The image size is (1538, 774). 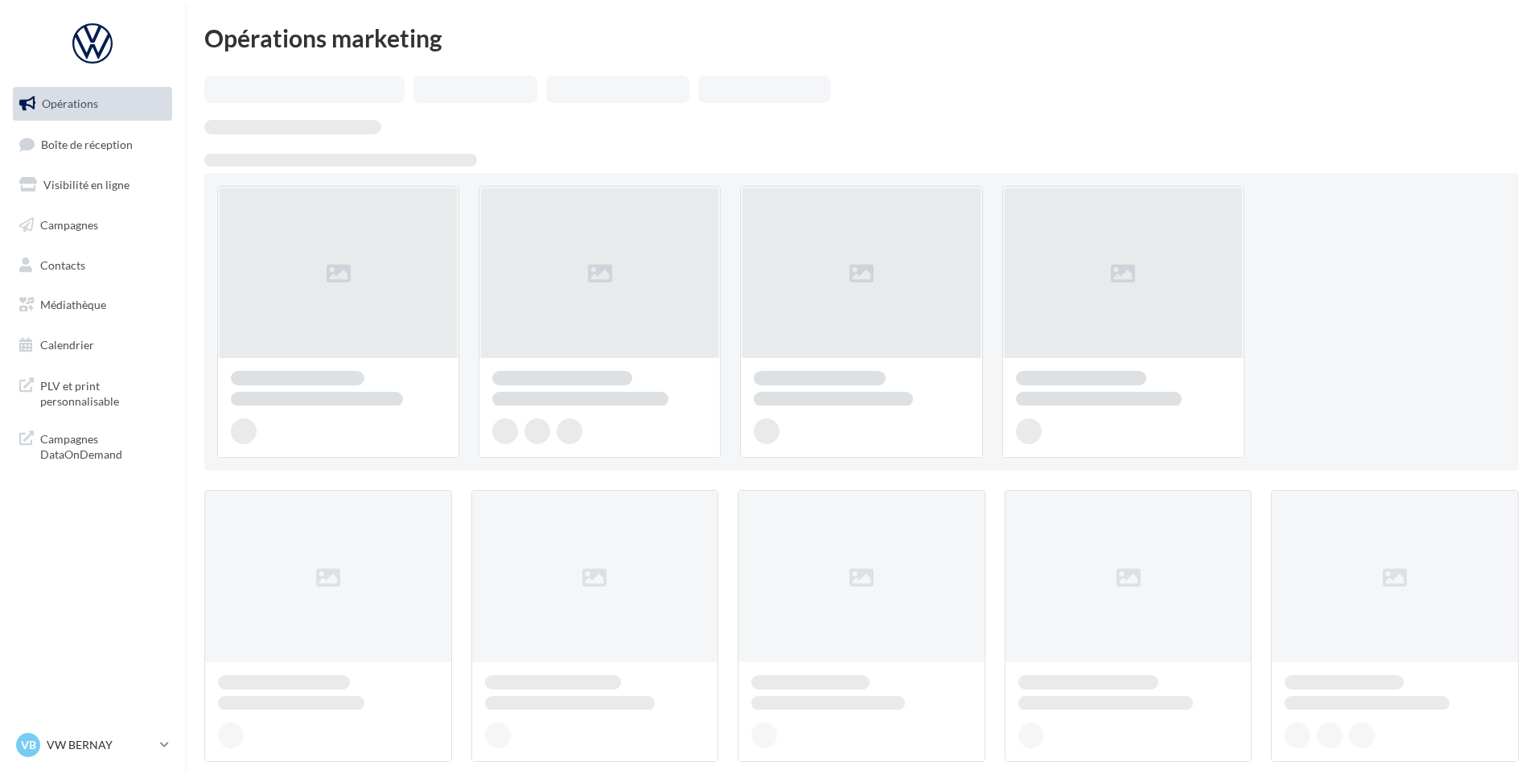 What do you see at coordinates (63, 264) in the screenshot?
I see `span: Contacts` at bounding box center [63, 264].